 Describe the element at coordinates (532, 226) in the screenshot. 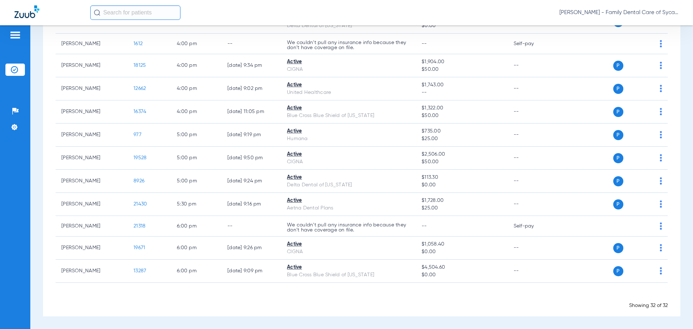

I see `td: Self-pay` at that location.